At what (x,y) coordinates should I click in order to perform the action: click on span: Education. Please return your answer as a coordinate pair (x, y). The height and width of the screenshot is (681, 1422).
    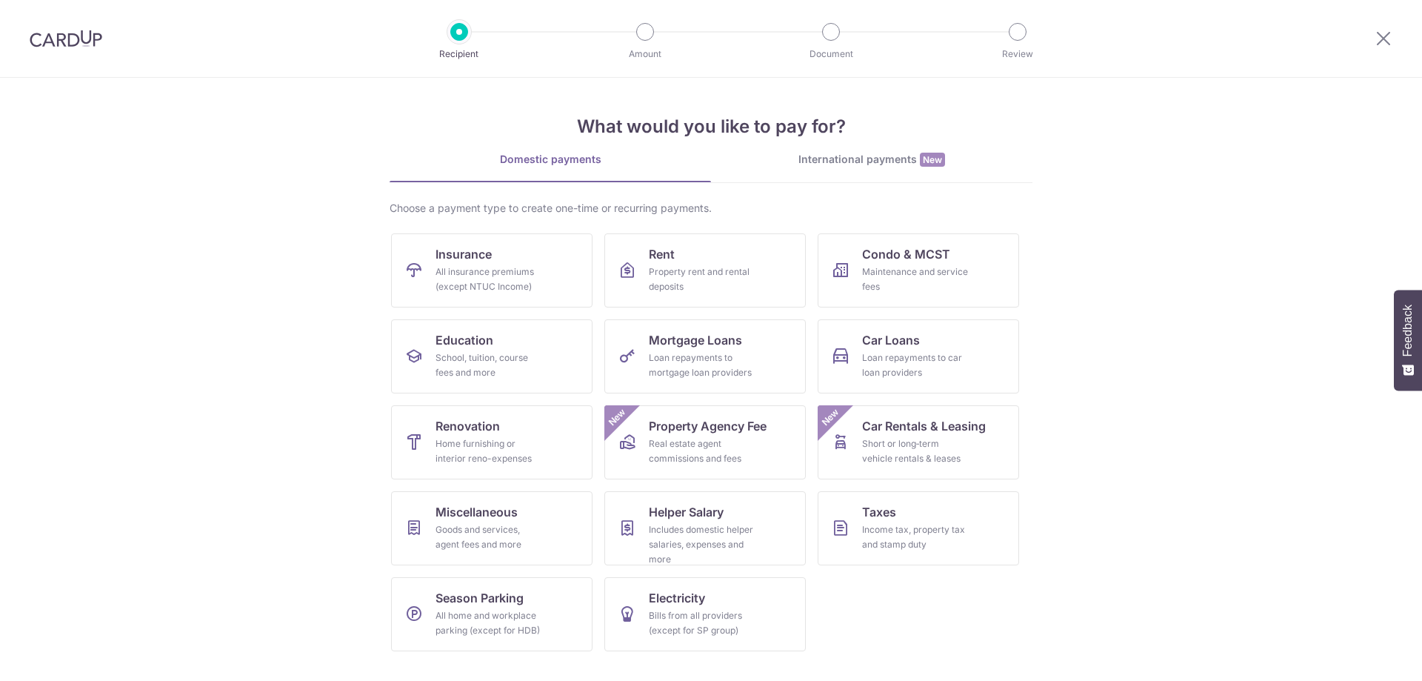
    Looking at the image, I should click on (464, 340).